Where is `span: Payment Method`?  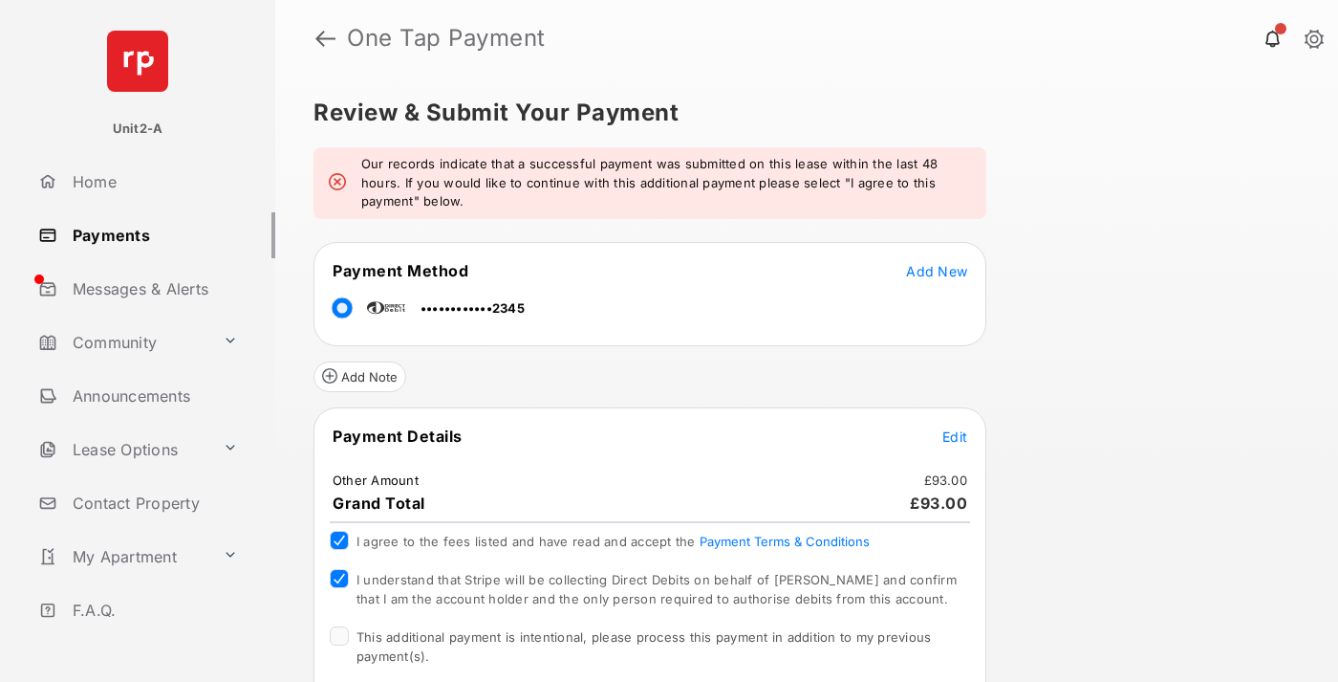
span: Payment Method is located at coordinates (401, 271).